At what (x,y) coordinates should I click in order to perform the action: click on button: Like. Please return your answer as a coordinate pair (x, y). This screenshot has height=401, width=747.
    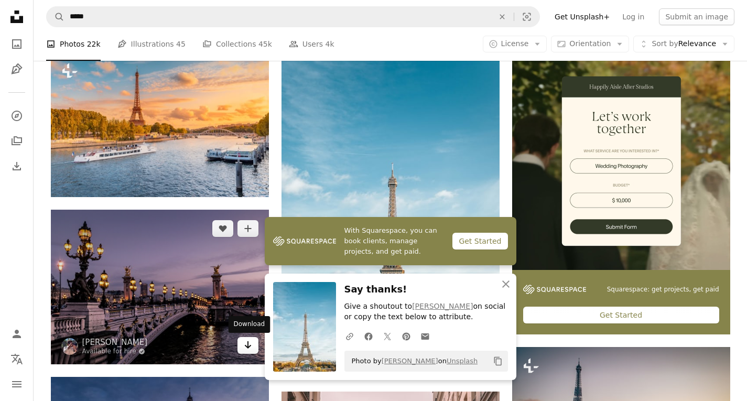
    Looking at the image, I should click on (223, 229).